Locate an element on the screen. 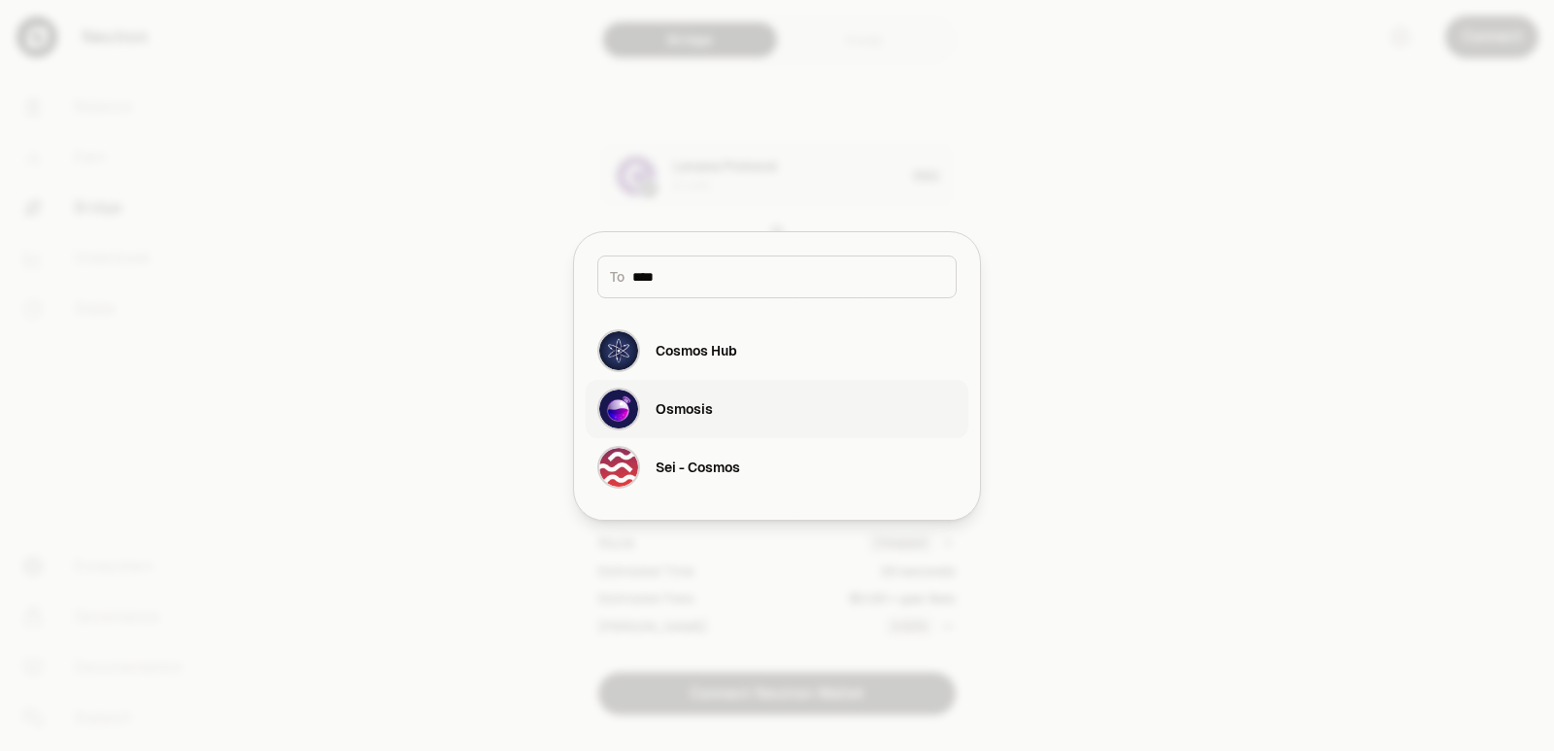  img: Cosmos Hub Logo is located at coordinates (619, 351).